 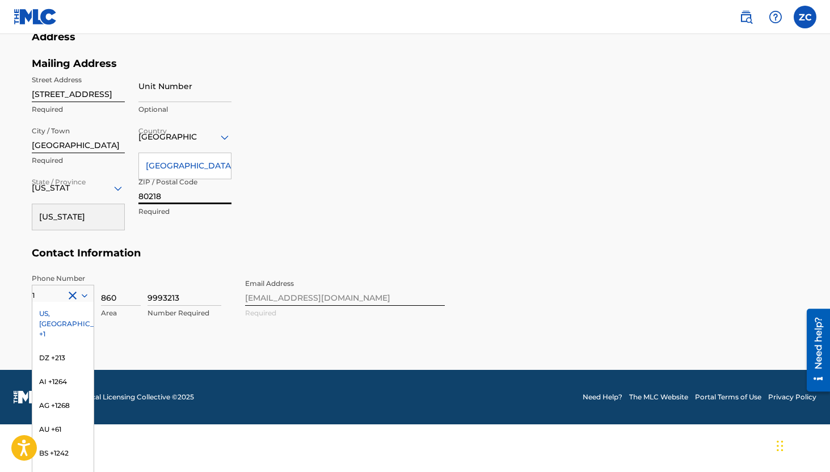 I want to click on img: MLC Logo, so click(x=35, y=16).